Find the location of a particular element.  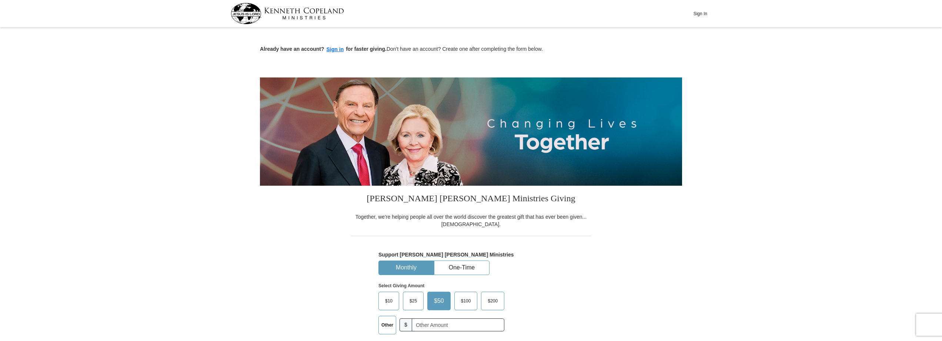

button: One-Time is located at coordinates (462, 267).